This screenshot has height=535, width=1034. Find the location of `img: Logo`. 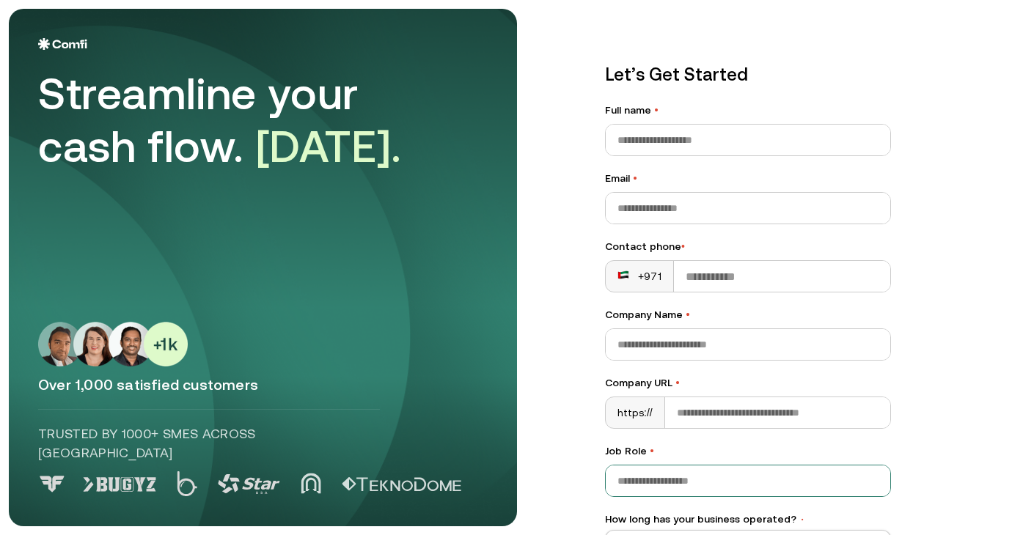

img: Logo is located at coordinates (62, 44).